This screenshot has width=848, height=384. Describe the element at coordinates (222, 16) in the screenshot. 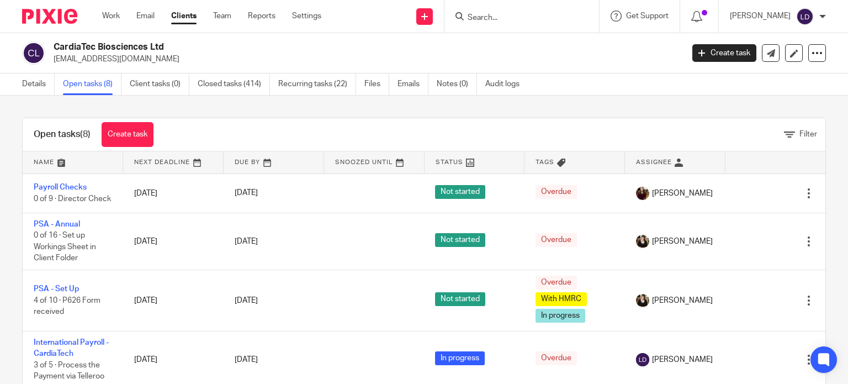

I see `a: Team` at that location.